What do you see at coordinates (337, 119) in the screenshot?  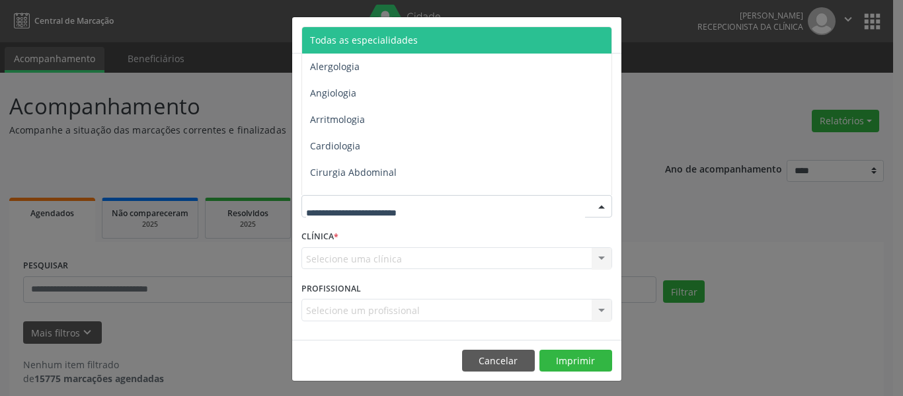 I see `span: Arritmologia` at bounding box center [337, 119].